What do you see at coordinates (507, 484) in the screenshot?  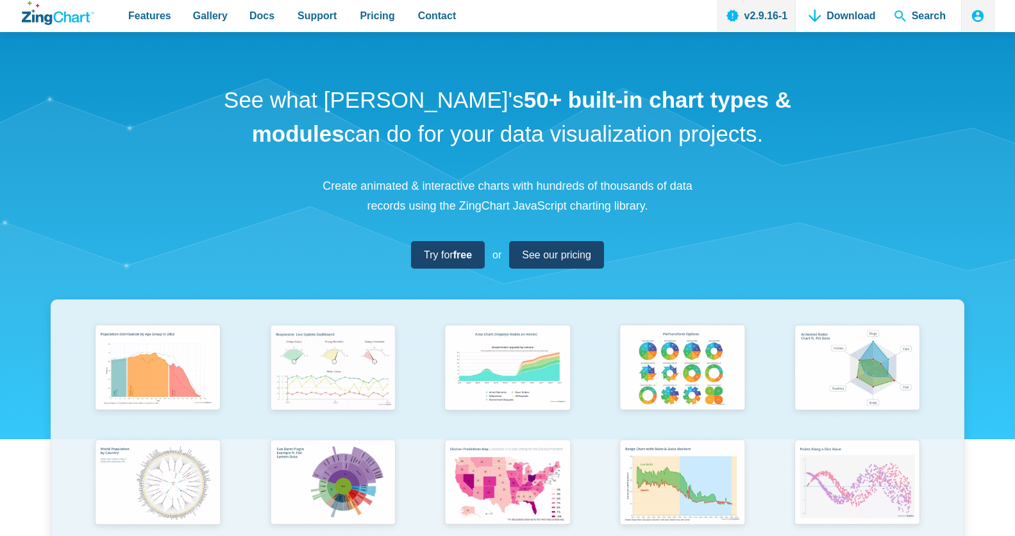 I see `img: Election Predictions Map` at bounding box center [507, 484].